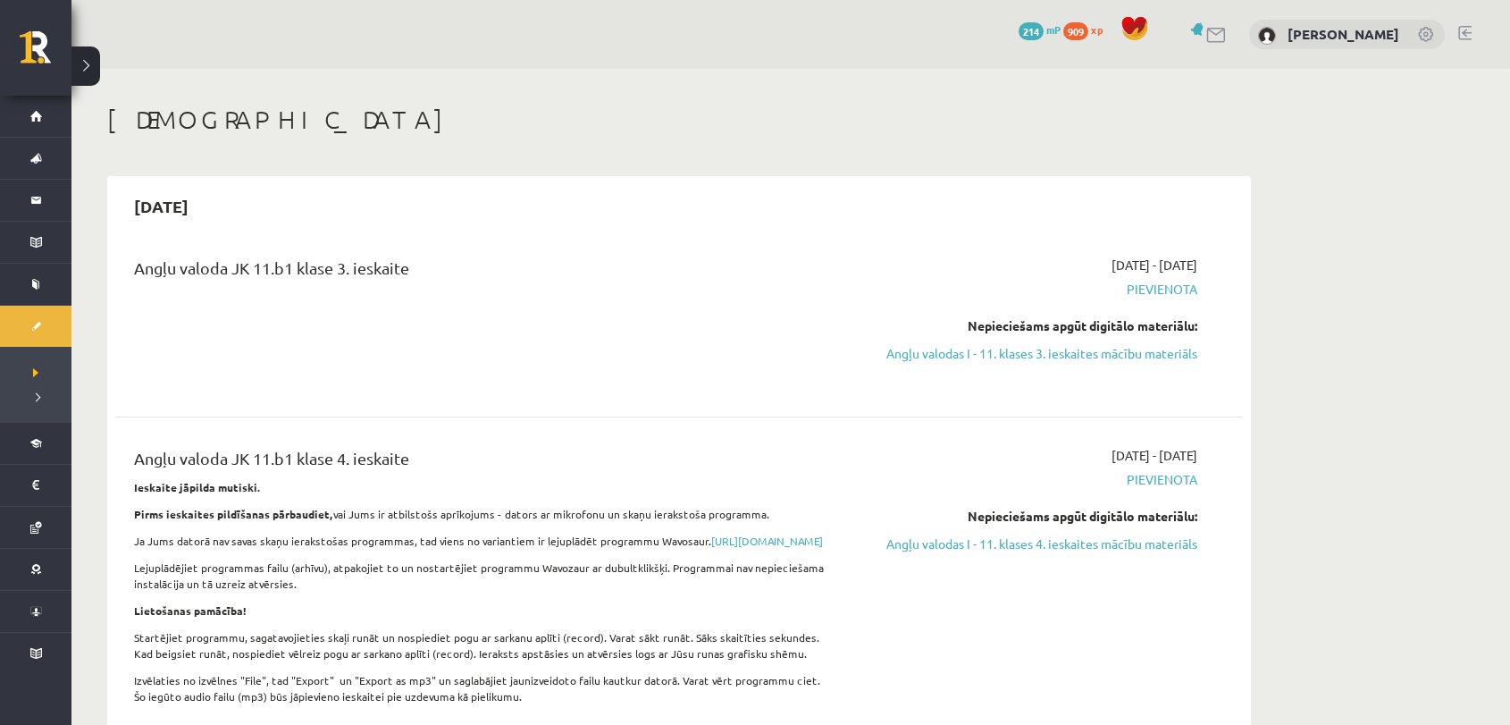 The height and width of the screenshot is (725, 1510). Describe the element at coordinates (483, 688) in the screenshot. I see `p: Izvēlaties no izvēlnes "File", tad "Export" un "Export as mp3" un saglabājiet jaunizveidoto failu...` at that location.